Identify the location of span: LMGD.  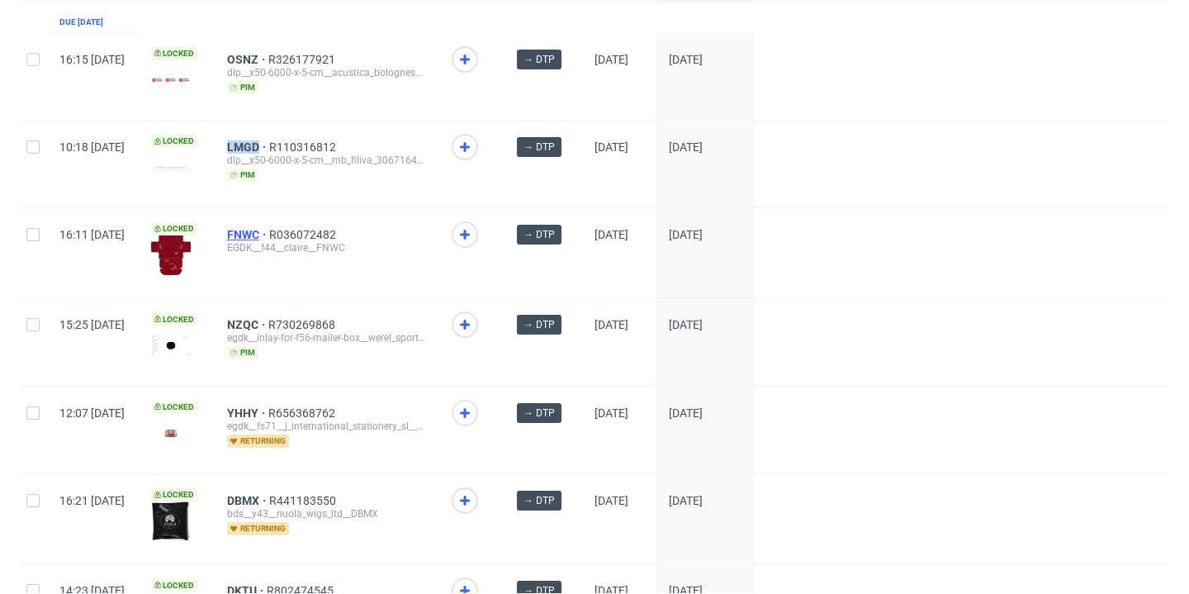
(248, 147).